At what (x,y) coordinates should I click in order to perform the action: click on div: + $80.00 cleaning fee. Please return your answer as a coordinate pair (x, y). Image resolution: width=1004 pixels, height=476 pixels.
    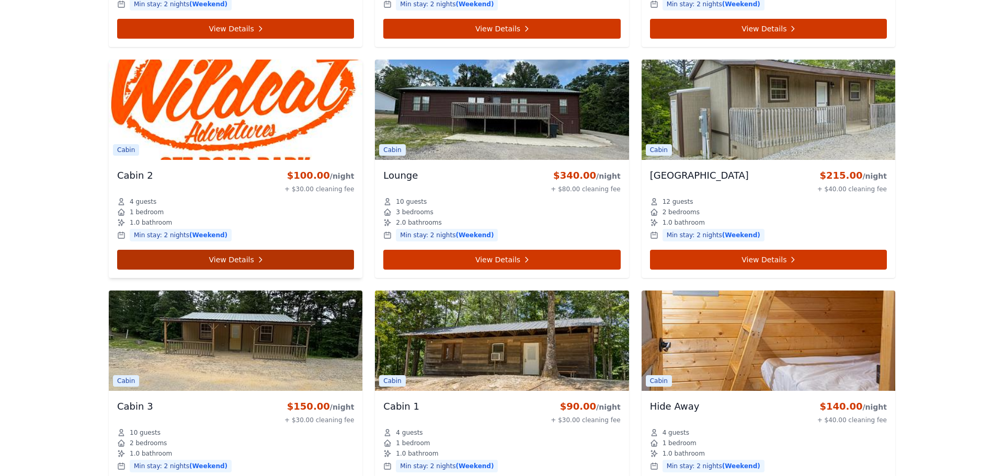
    Looking at the image, I should click on (585, 189).